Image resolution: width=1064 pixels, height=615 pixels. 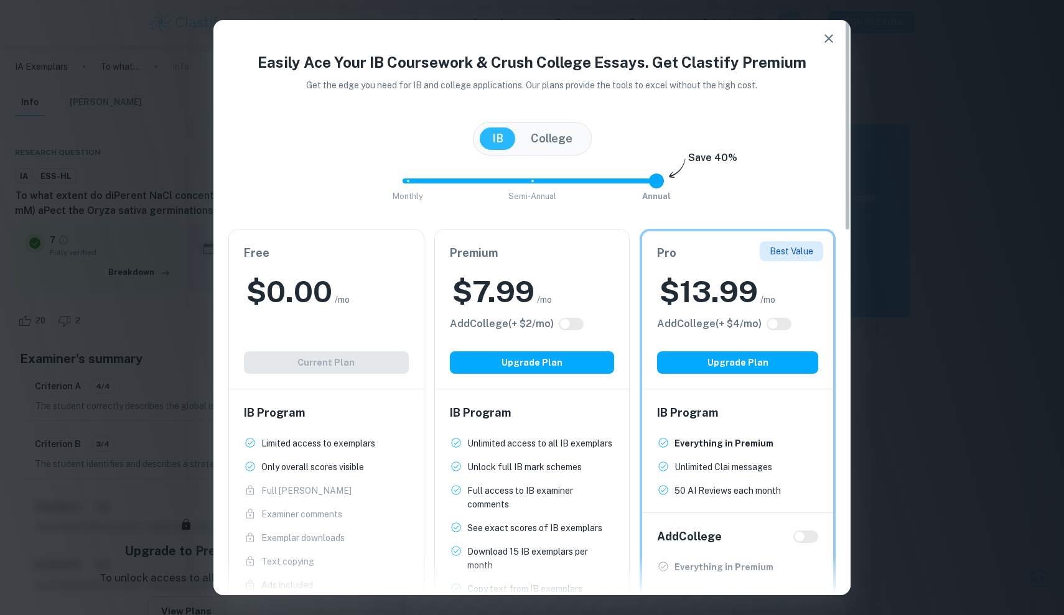 What do you see at coordinates (493, 292) in the screenshot?
I see `h2: $ 7.99` at bounding box center [493, 292].